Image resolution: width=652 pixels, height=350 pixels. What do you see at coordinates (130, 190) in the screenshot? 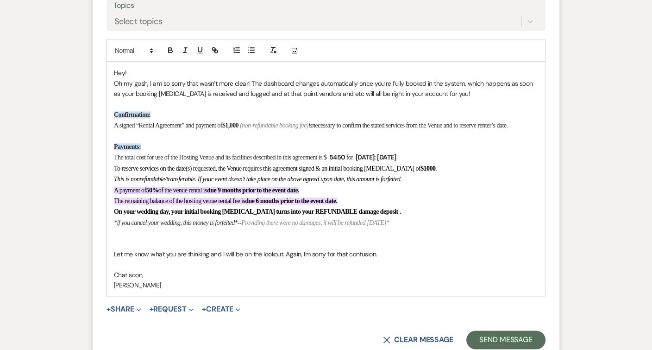
I see `span: A payment of` at bounding box center [130, 190].